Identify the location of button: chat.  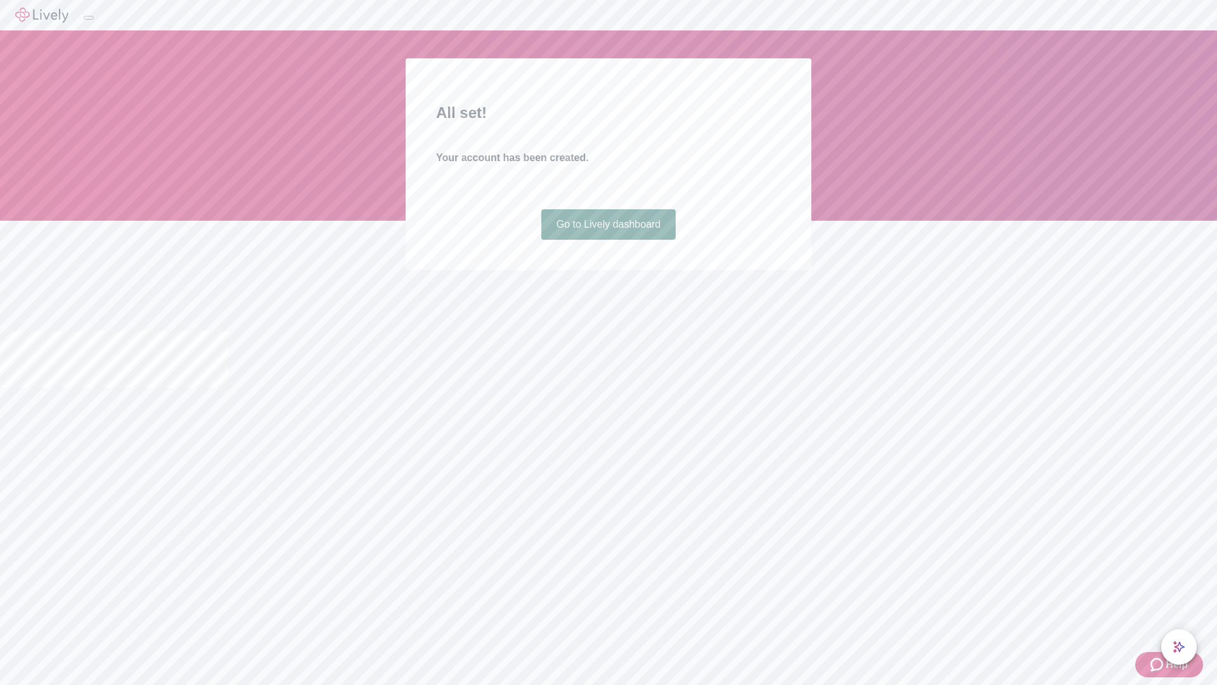
(1179, 647).